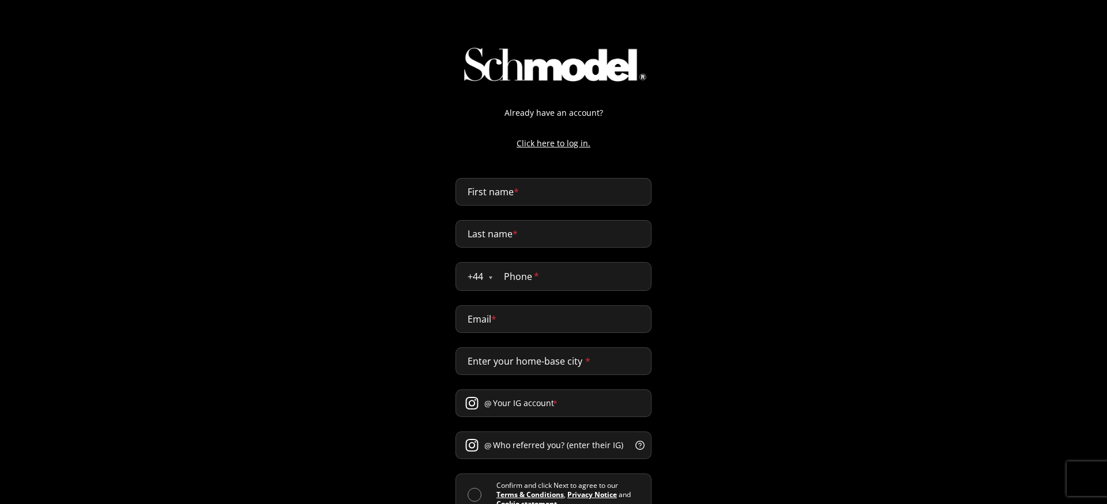 The width and height of the screenshot is (1107, 504). Describe the element at coordinates (553, 64) in the screenshot. I see `img: img` at that location.